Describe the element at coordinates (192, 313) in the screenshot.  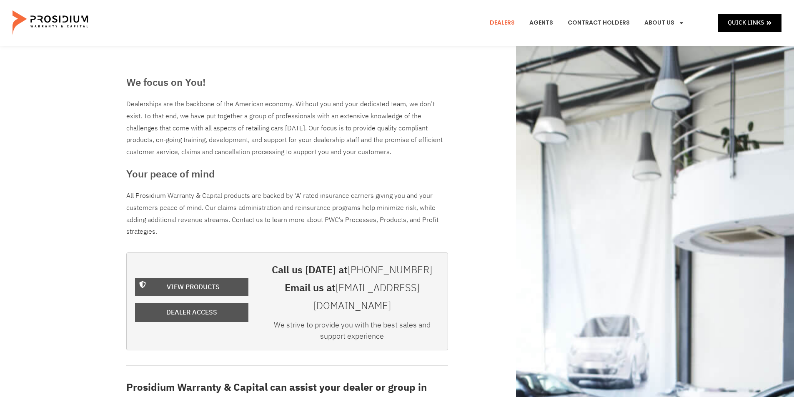
I see `span: Dealer Access` at that location.